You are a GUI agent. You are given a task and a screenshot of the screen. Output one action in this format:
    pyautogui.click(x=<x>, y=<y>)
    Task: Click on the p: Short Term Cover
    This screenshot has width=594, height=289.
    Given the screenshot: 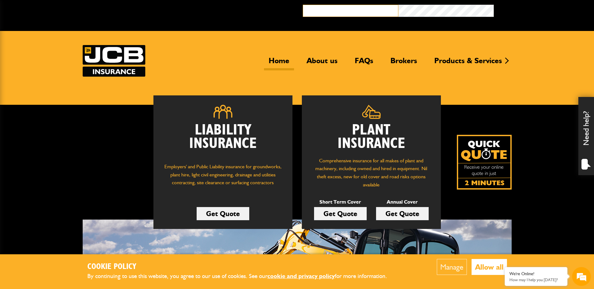 What is the action you would take?
    pyautogui.click(x=341, y=202)
    